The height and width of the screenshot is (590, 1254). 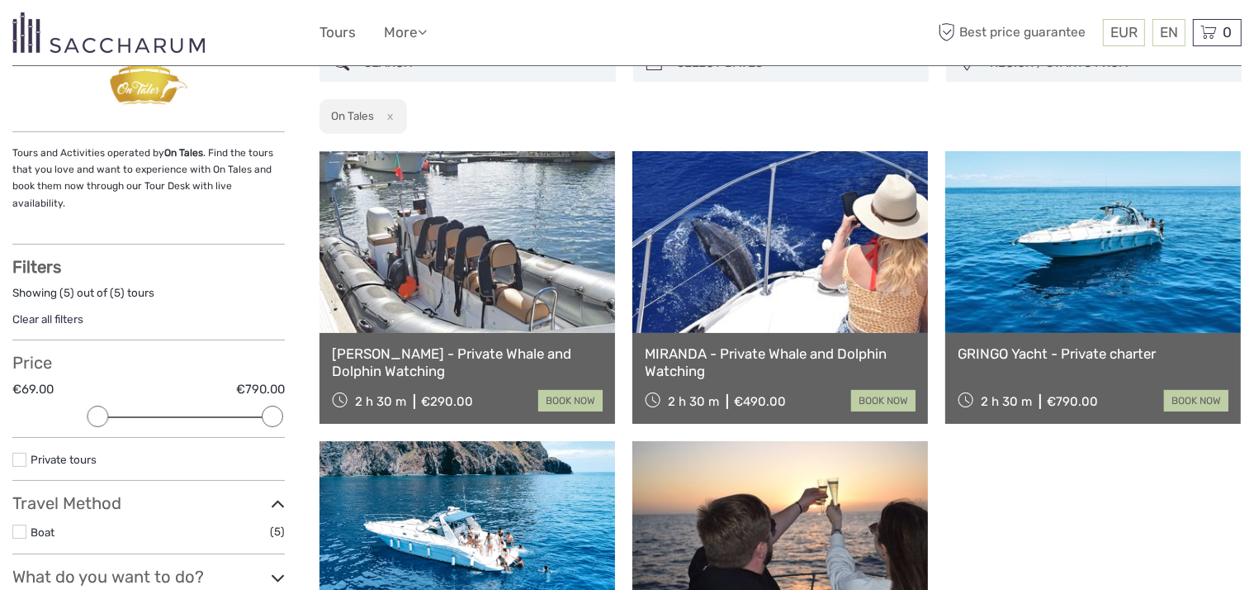 I want to click on div: EN, so click(x=1169, y=32).